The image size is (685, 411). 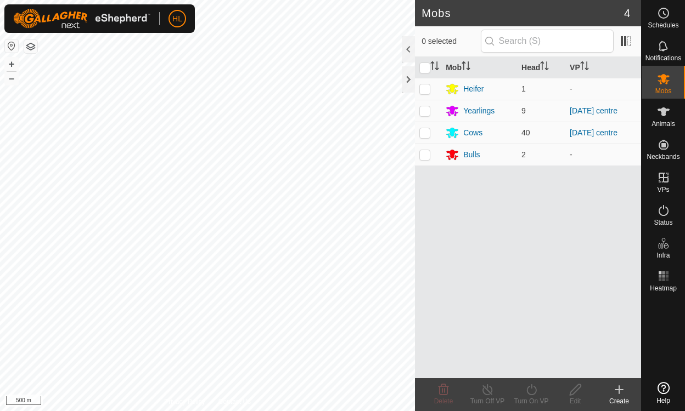 I want to click on span: Neckbands, so click(x=663, y=157).